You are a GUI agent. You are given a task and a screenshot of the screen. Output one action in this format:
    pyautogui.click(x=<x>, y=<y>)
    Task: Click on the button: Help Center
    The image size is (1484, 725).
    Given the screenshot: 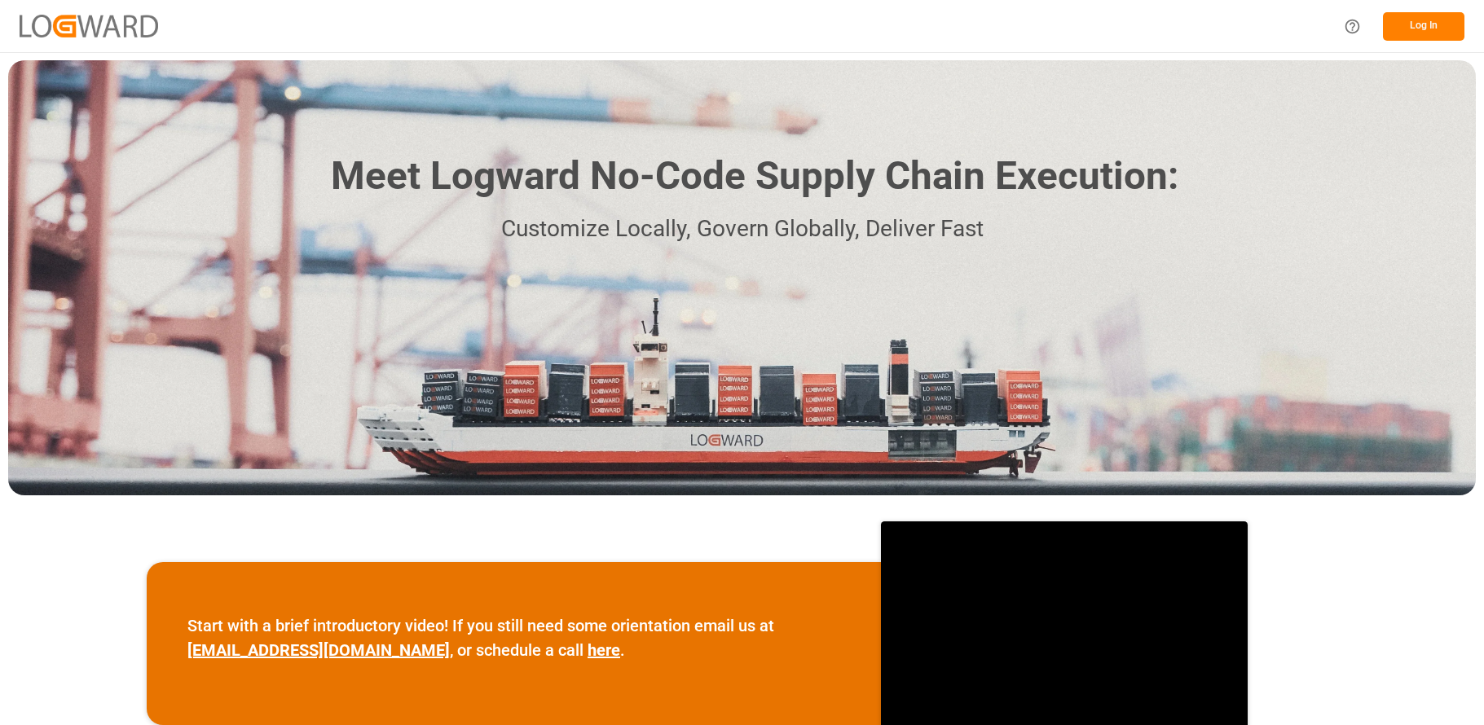 What is the action you would take?
    pyautogui.click(x=1352, y=26)
    